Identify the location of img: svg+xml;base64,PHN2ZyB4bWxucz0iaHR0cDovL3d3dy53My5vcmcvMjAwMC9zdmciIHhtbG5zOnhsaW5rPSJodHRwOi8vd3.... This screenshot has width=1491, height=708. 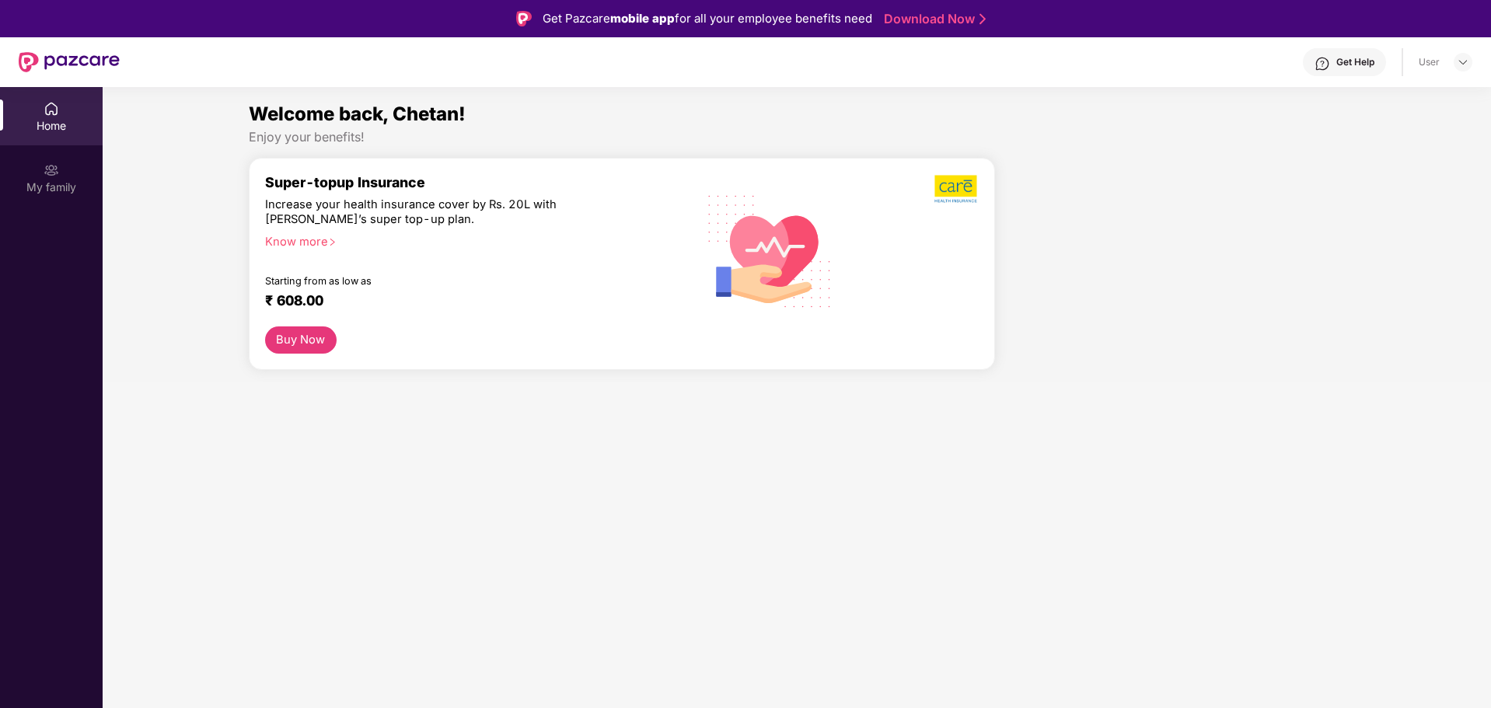
(770, 250).